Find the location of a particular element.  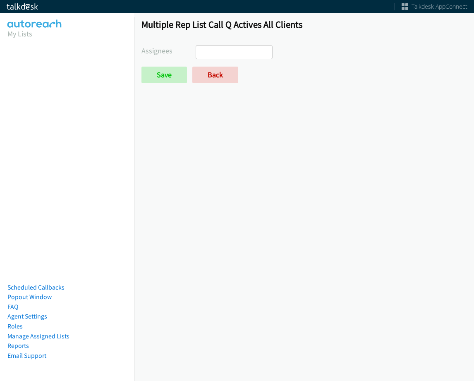

a: FAQ is located at coordinates (13, 307).